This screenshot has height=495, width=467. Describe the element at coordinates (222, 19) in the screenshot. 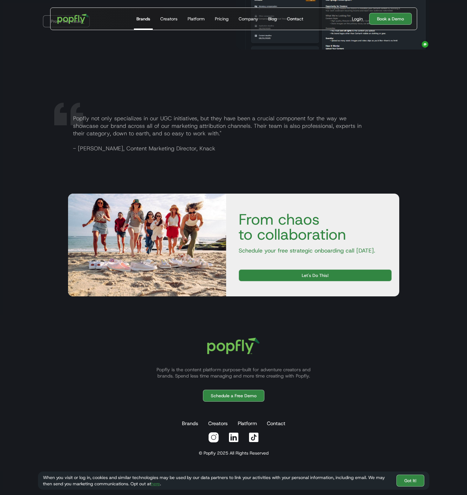

I see `a: Pricing` at that location.